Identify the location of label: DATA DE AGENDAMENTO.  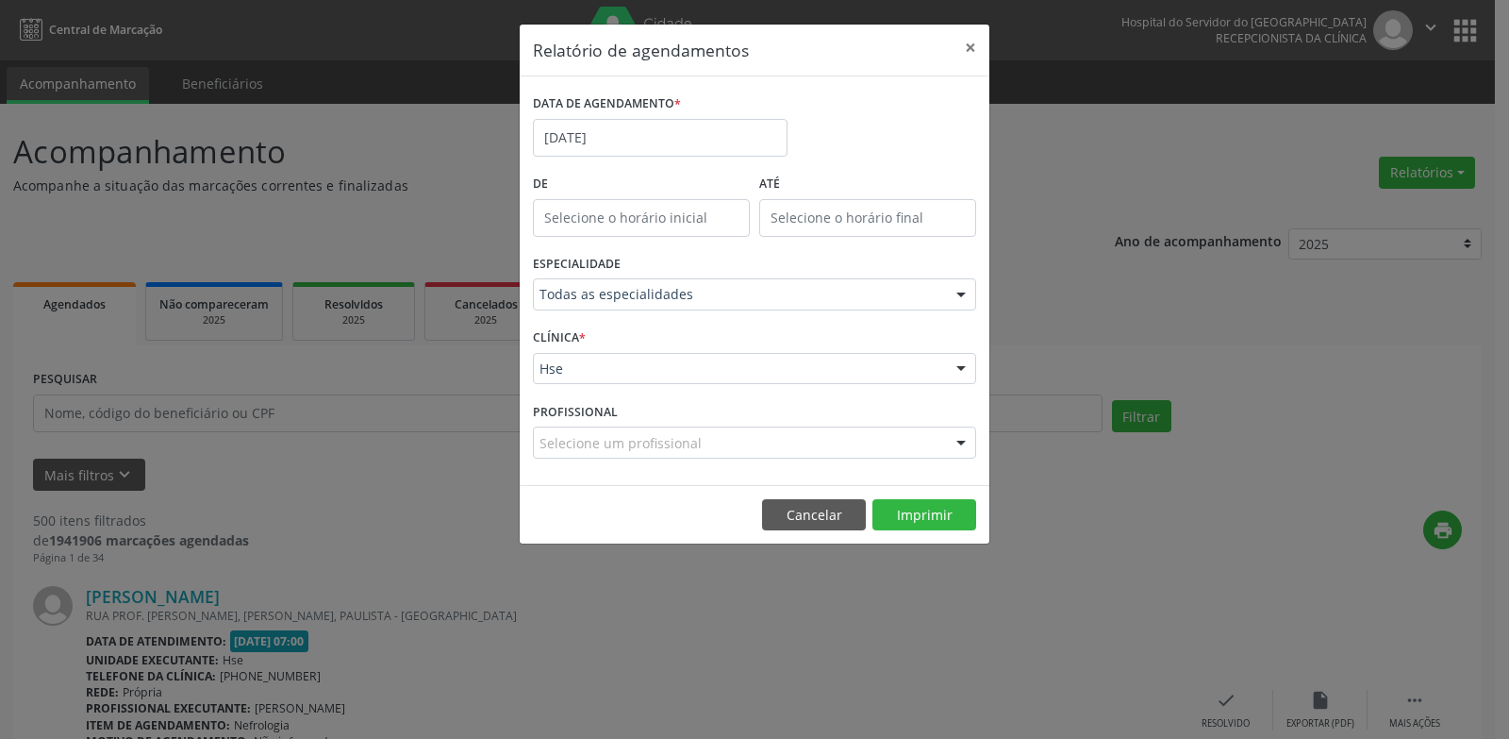
(606, 104).